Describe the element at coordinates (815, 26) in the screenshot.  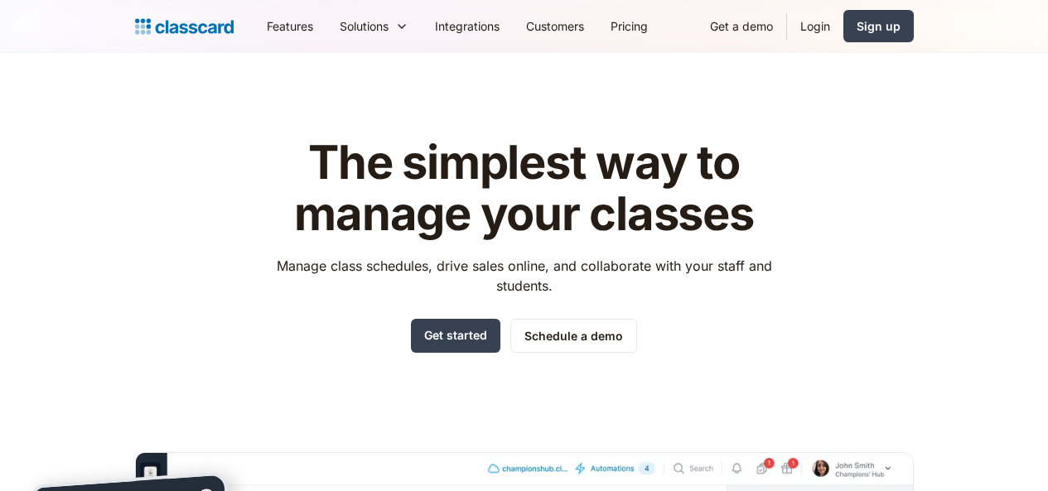
I see `a: Login` at that location.